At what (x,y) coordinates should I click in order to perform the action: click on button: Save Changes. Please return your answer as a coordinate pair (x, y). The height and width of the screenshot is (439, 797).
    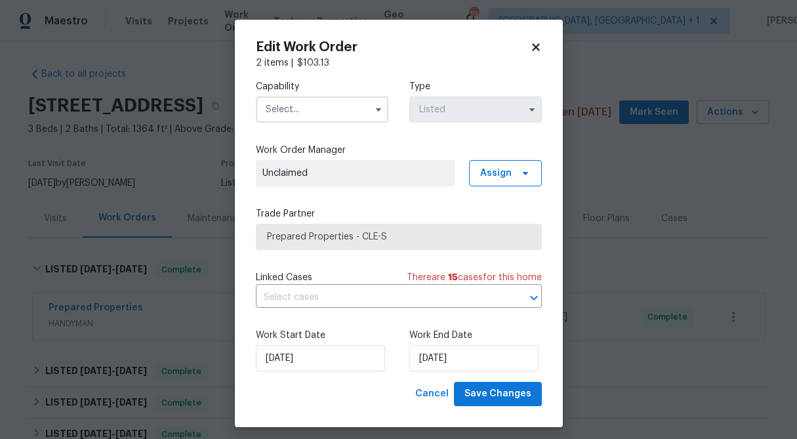
    Looking at the image, I should click on (498, 393).